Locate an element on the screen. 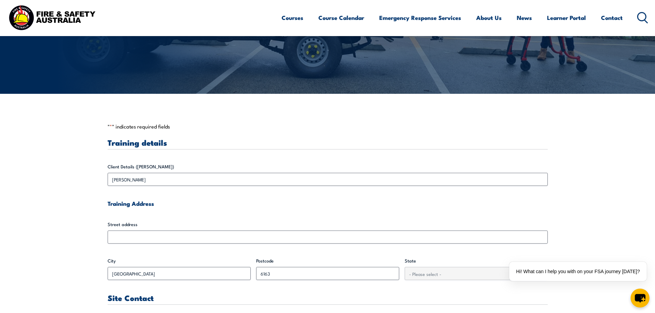 The height and width of the screenshot is (313, 655). label: Street address is located at coordinates (327, 224).